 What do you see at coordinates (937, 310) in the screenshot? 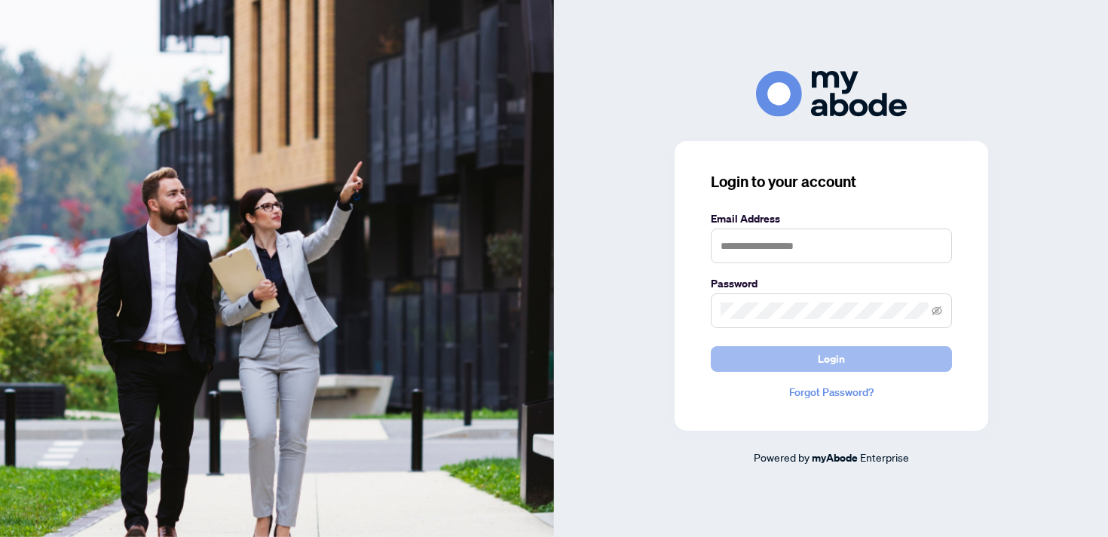
I see `span: eye-invisible` at bounding box center [937, 310].